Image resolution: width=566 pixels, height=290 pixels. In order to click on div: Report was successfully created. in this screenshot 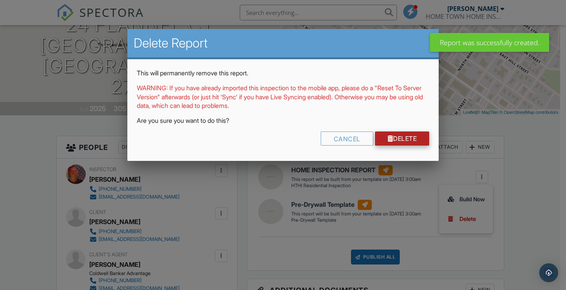, I will do `click(489, 42)`.